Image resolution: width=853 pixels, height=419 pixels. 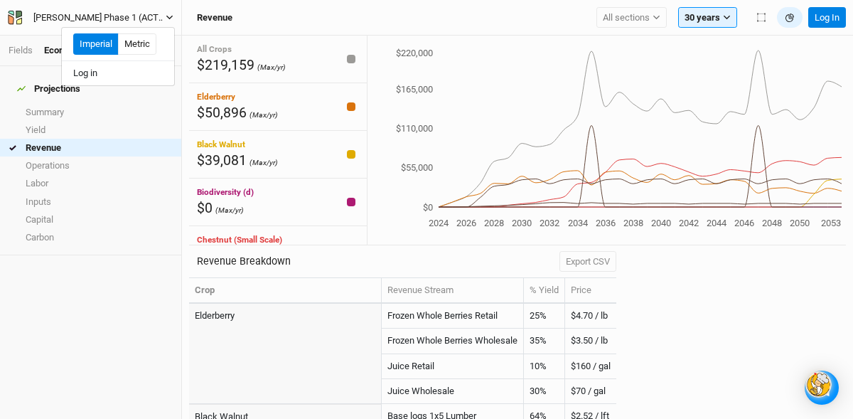 I want to click on span: $39,081, so click(x=222, y=160).